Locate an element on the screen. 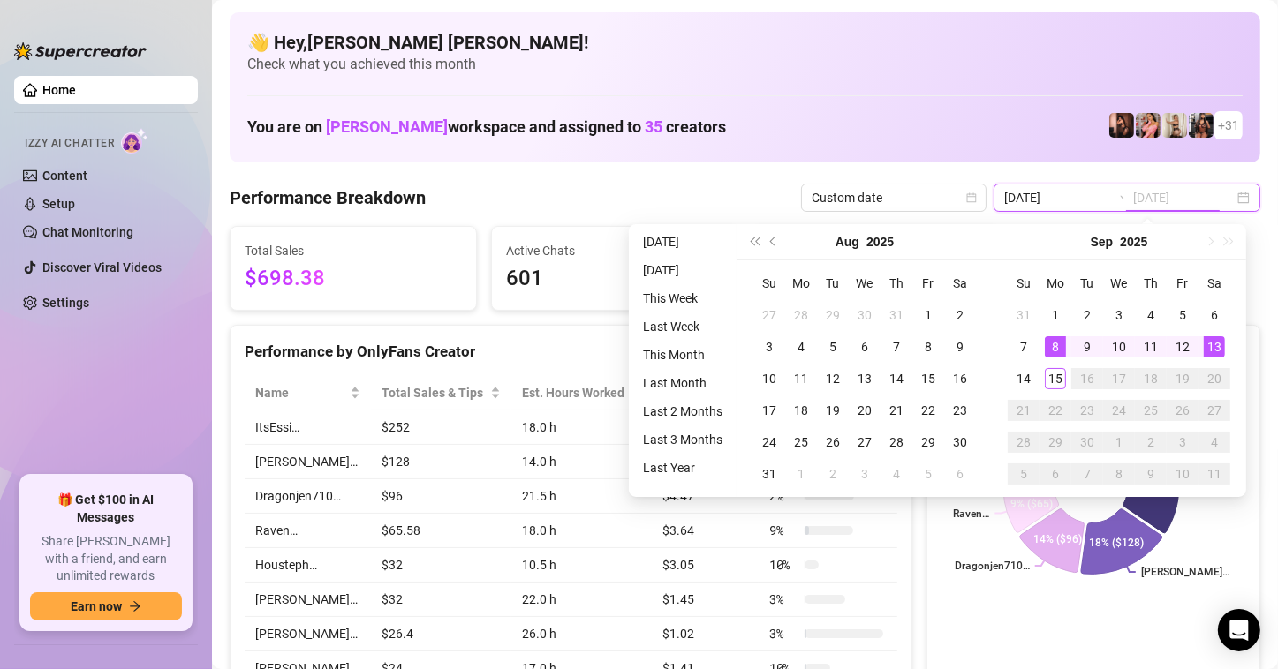 This screenshot has width=1278, height=669. td: 2025-09-19 is located at coordinates (1182, 379).